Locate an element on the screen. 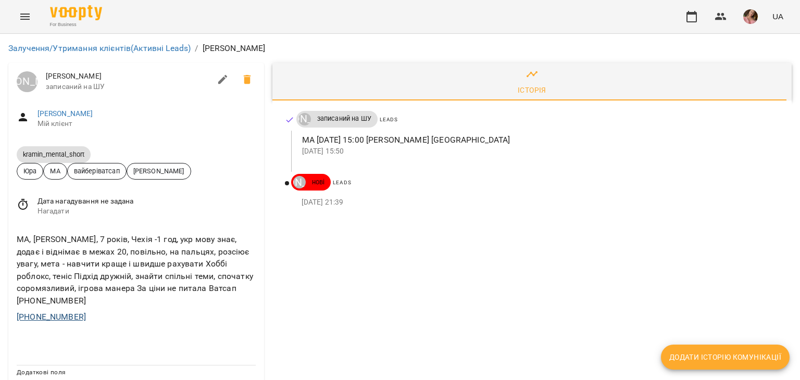 This screenshot has width=800, height=380. span: Додаткові поля is located at coordinates (41, 372).